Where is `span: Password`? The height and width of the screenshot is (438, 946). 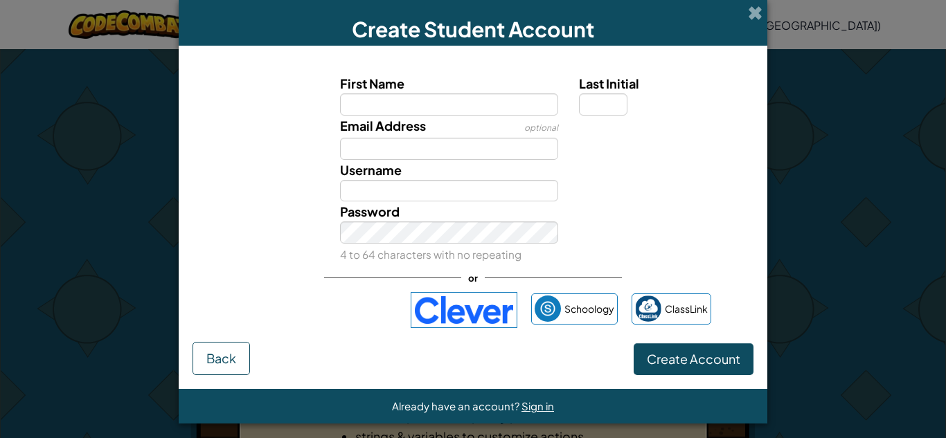 span: Password is located at coordinates (370, 211).